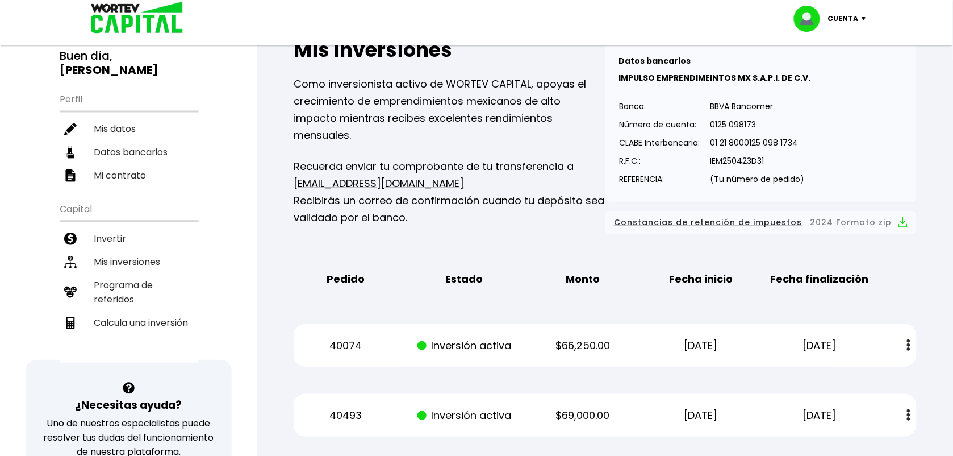 The image size is (953, 456). What do you see at coordinates (758, 106) in the screenshot?
I see `p: BBVA Bancomer` at bounding box center [758, 106].